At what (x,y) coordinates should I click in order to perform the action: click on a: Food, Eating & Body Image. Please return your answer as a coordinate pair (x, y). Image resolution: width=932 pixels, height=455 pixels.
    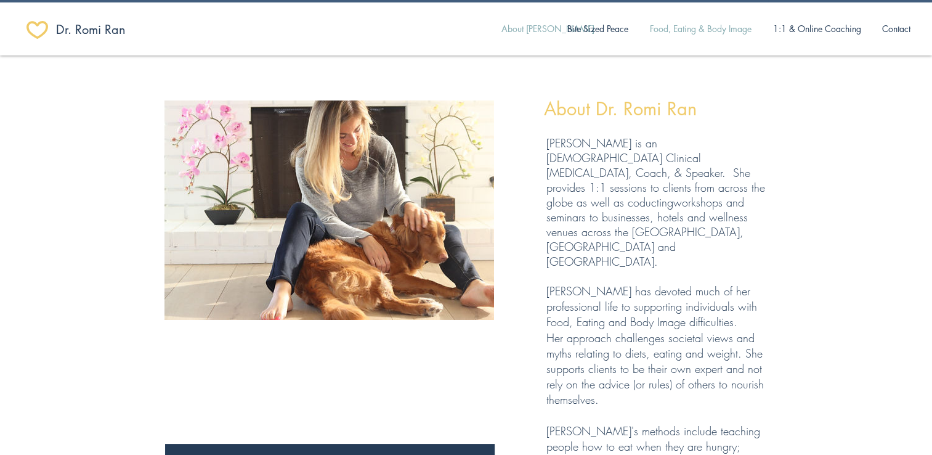
    Looking at the image, I should click on (700, 29).